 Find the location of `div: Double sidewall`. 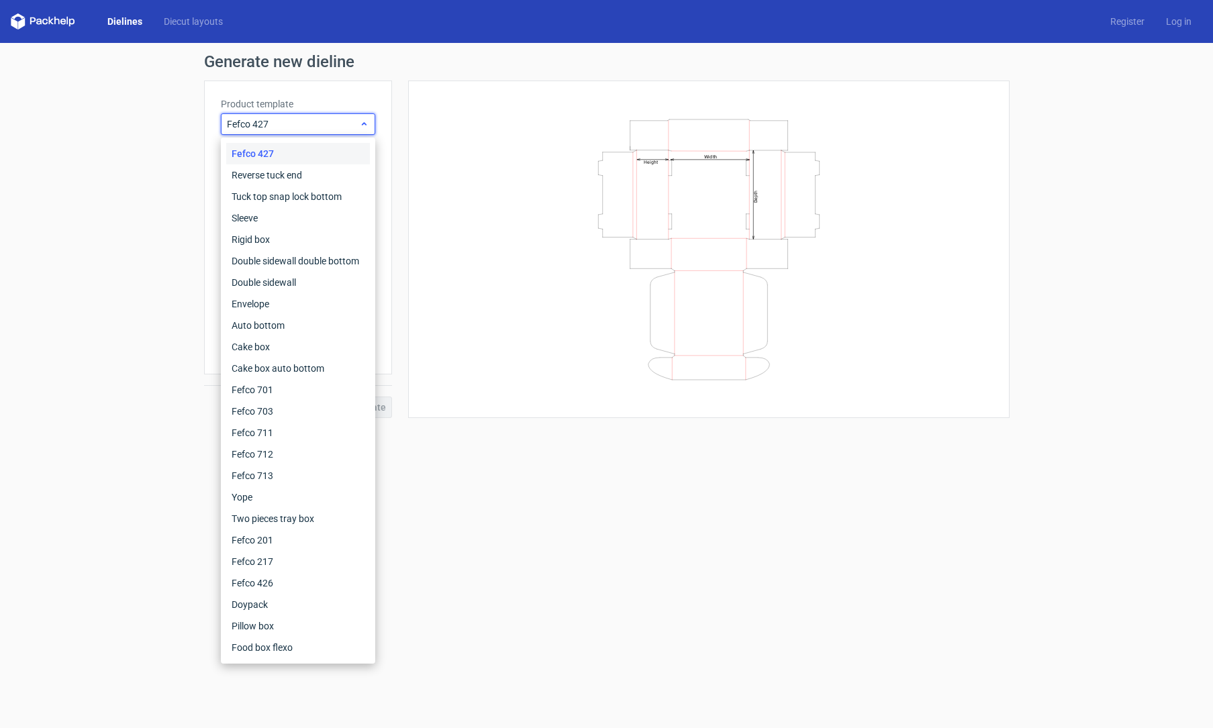

div: Double sidewall is located at coordinates (298, 283).